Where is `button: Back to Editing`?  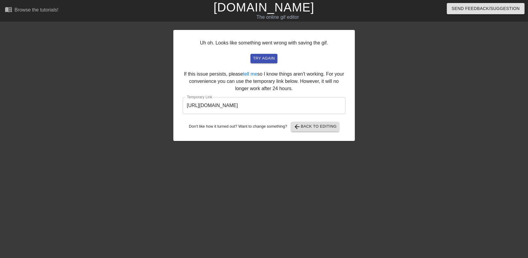
button: Back to Editing is located at coordinates (315, 127).